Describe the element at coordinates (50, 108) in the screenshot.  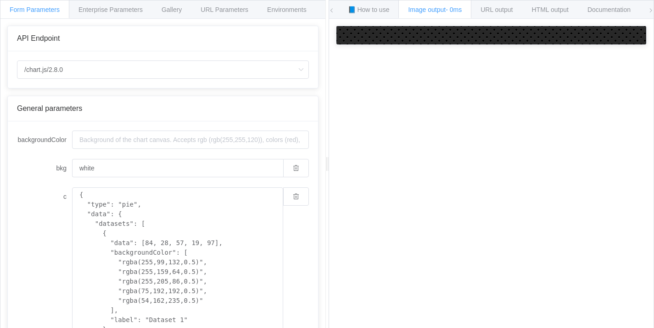
I see `span: General parameters` at that location.